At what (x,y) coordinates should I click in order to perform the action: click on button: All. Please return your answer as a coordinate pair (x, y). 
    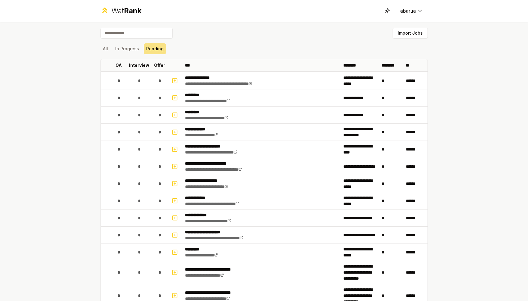
    Looking at the image, I should click on (105, 49).